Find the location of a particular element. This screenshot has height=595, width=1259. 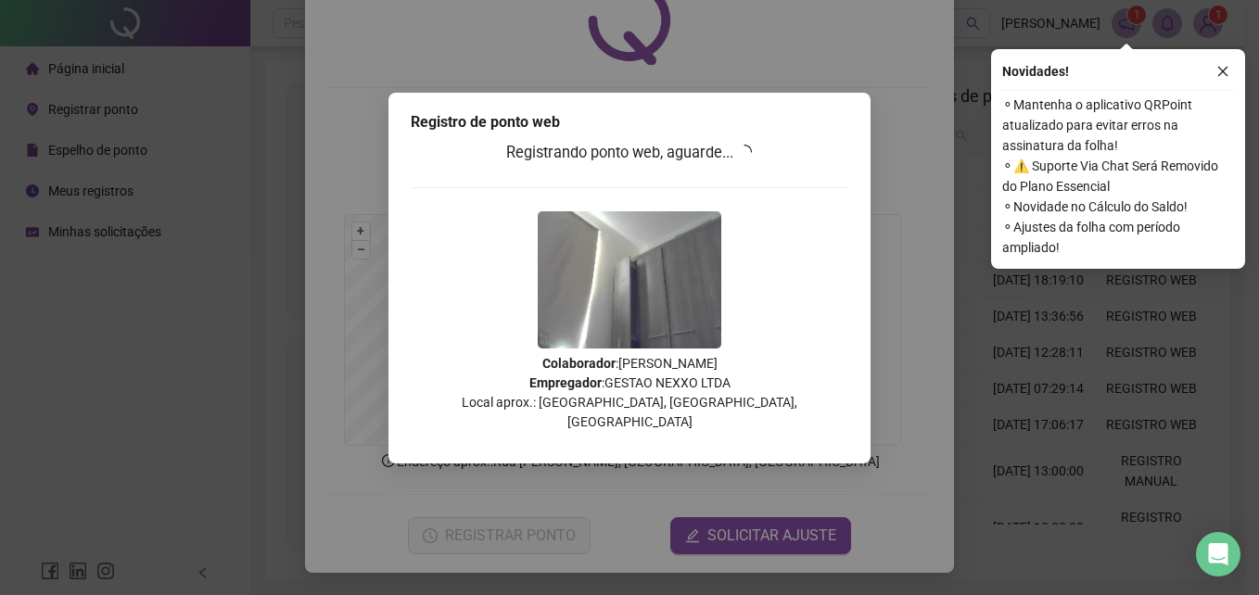

strong: Colaborador is located at coordinates (579, 364).